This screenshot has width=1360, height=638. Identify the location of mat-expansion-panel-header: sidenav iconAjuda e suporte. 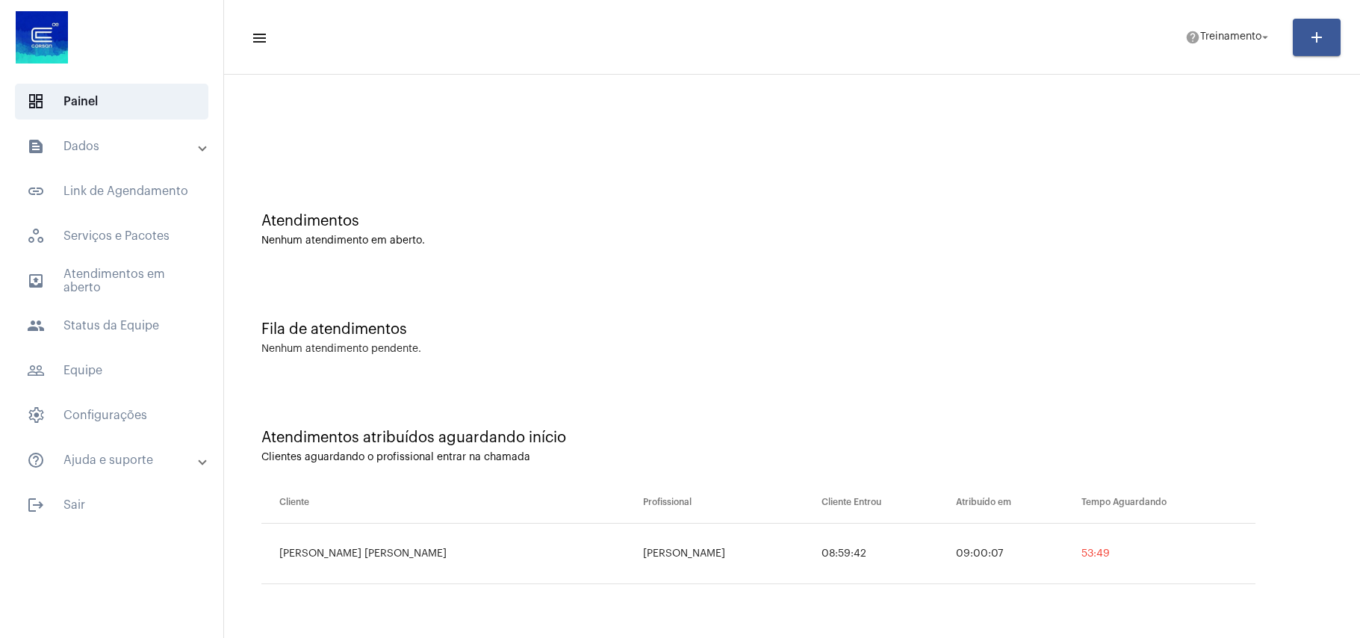
(116, 460).